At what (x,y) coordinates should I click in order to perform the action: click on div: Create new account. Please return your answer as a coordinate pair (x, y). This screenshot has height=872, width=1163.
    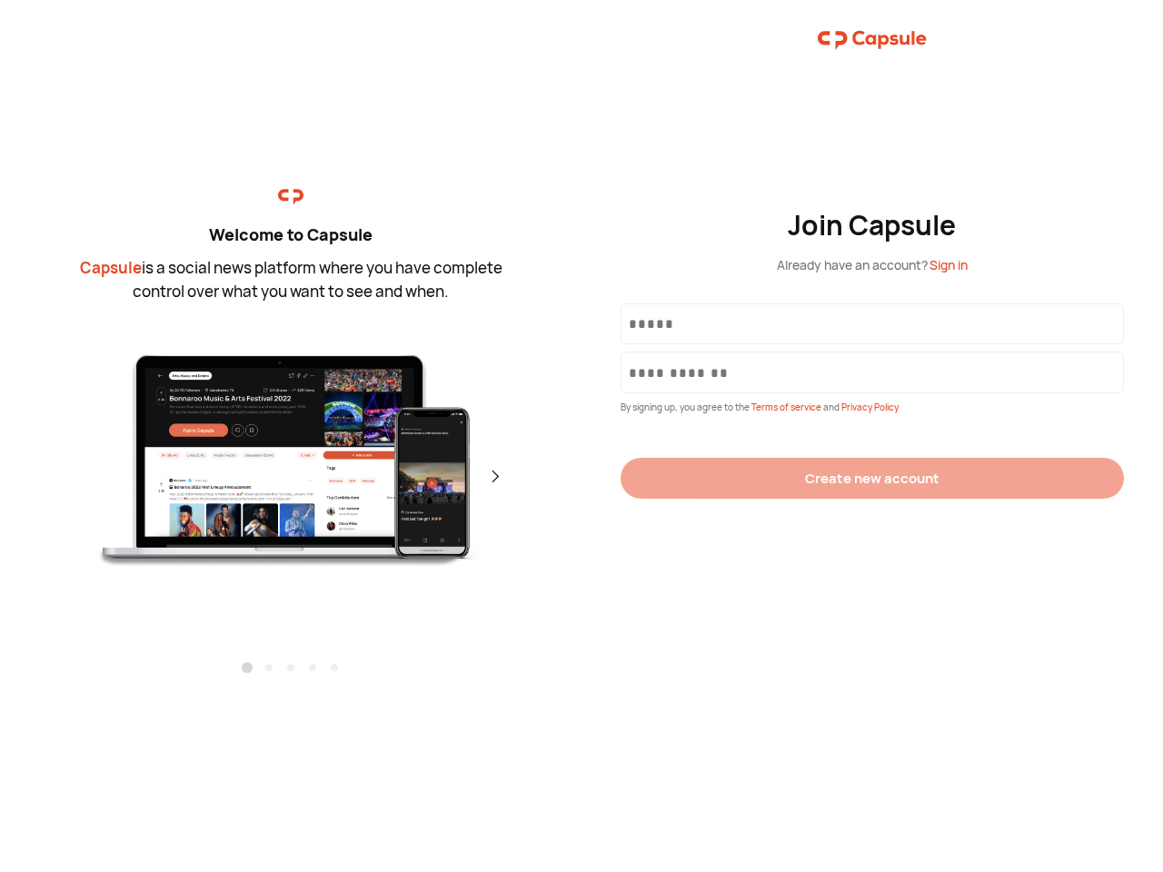
    Looking at the image, I should click on (872, 478).